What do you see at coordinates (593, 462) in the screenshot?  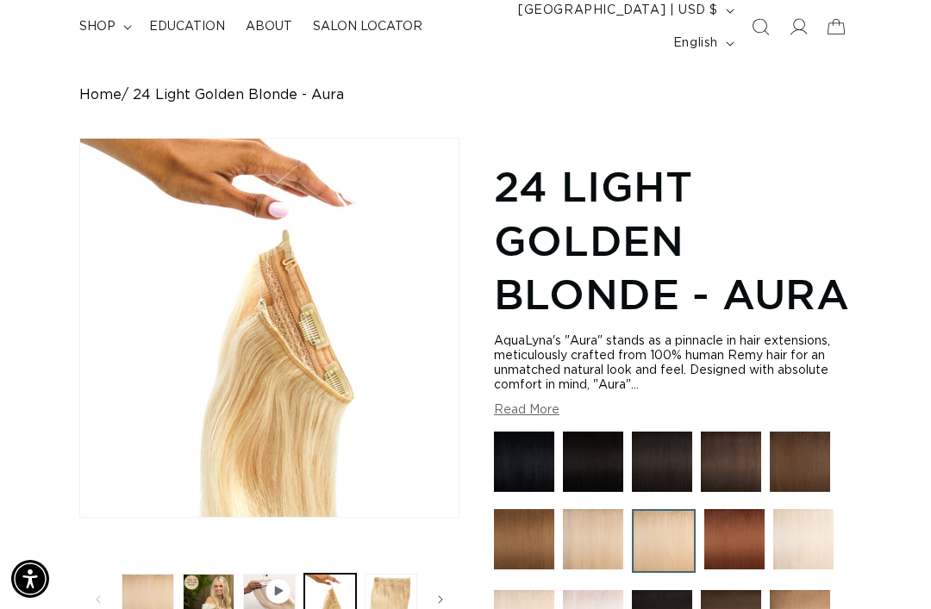 I see `img: 1N Natural Black - Aura` at bounding box center [593, 462].